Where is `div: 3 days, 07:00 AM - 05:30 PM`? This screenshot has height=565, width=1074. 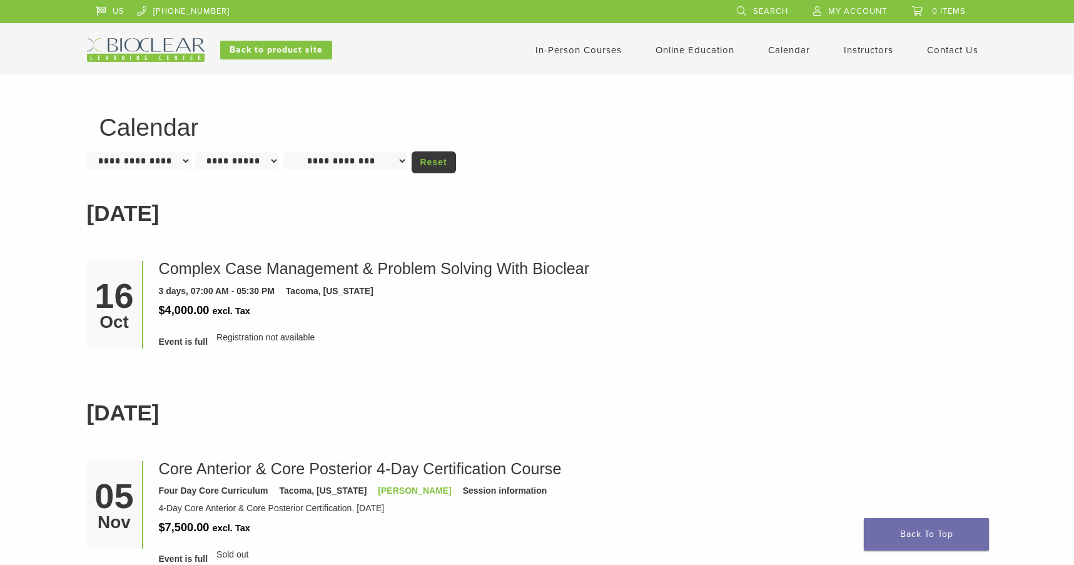 div: 3 days, 07:00 AM - 05:30 PM is located at coordinates (216, 291).